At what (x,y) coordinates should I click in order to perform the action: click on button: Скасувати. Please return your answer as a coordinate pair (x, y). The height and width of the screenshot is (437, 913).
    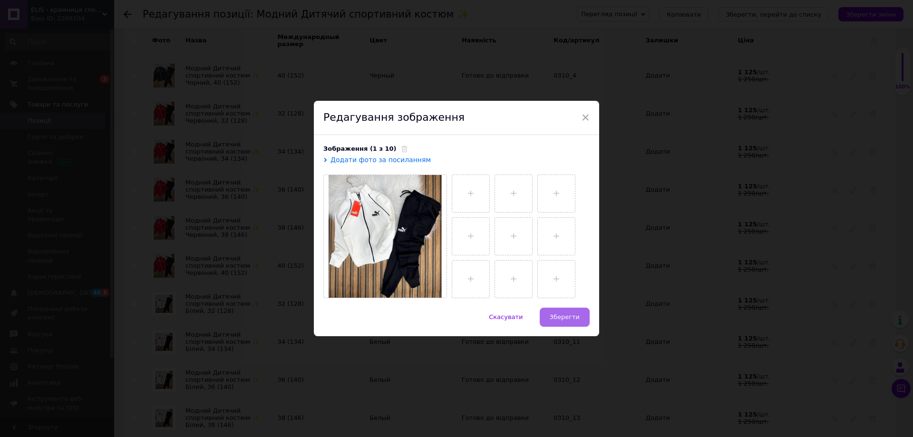
    Looking at the image, I should click on (505, 317).